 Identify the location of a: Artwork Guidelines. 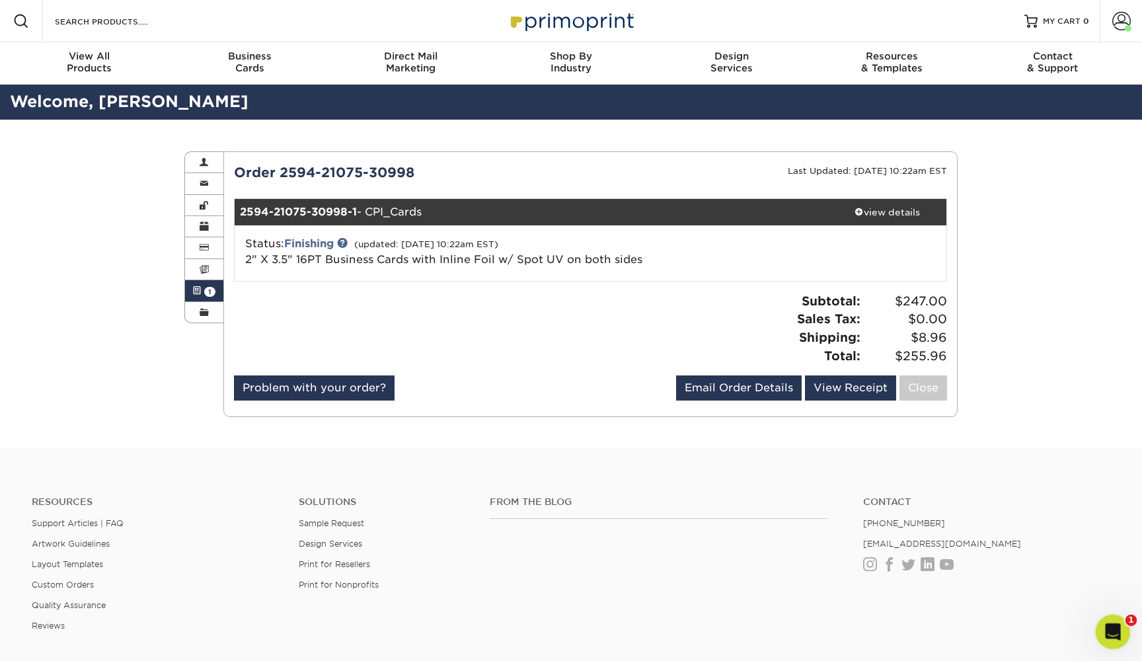
(71, 543).